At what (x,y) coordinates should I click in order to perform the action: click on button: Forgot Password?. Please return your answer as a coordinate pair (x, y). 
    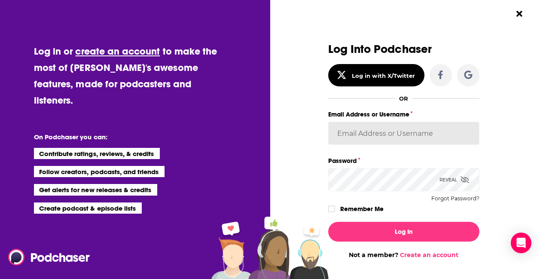
    Looking at the image, I should click on (456, 199).